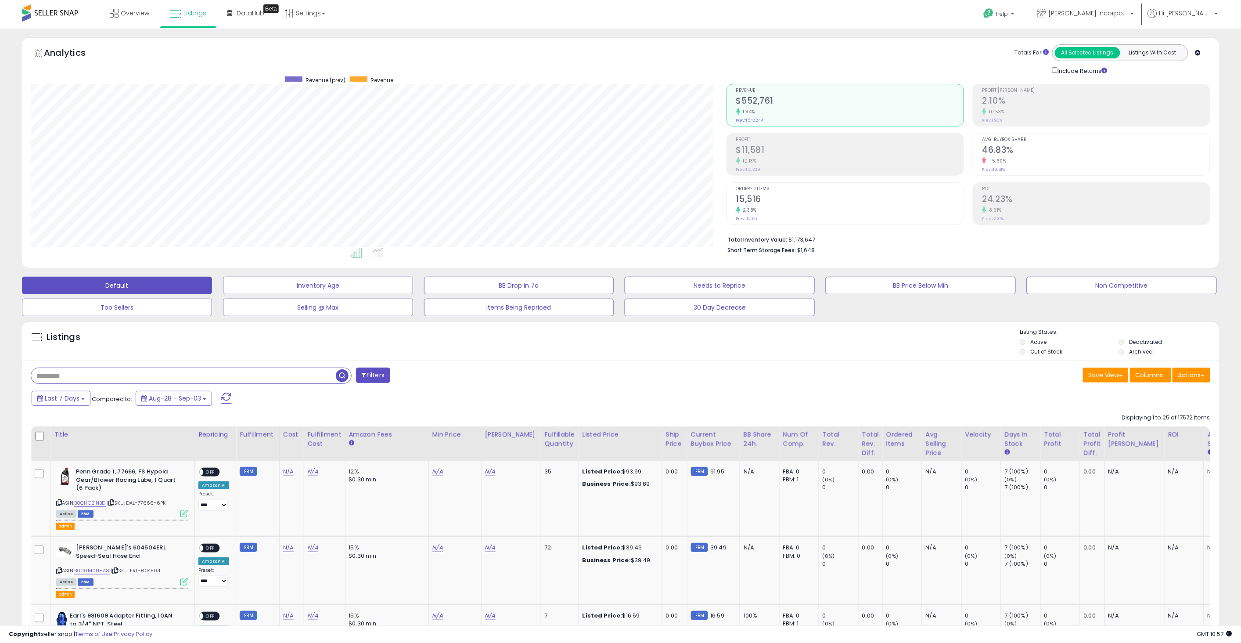  I want to click on button: Default, so click(117, 285).